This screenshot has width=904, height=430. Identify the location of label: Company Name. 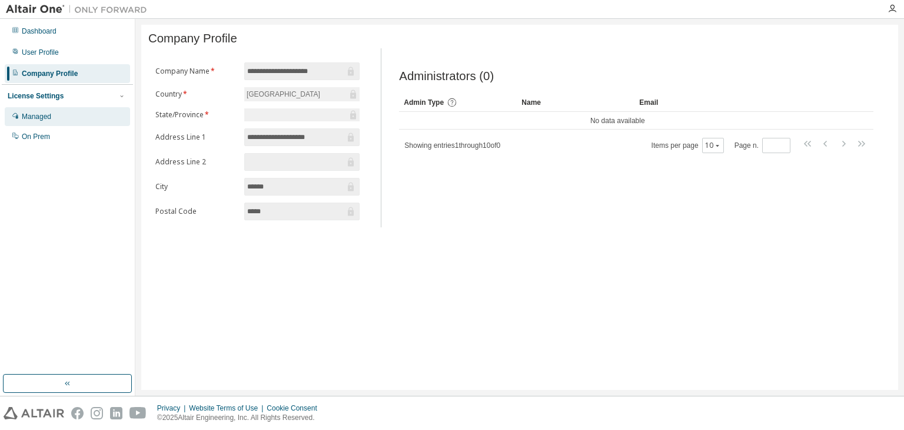
(196, 71).